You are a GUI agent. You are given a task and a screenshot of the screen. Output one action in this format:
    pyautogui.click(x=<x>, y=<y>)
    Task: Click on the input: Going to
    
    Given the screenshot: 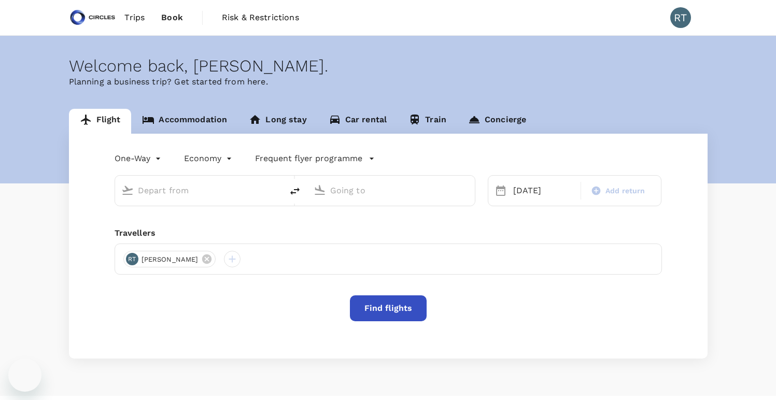 What is the action you would take?
    pyautogui.click(x=391, y=190)
    